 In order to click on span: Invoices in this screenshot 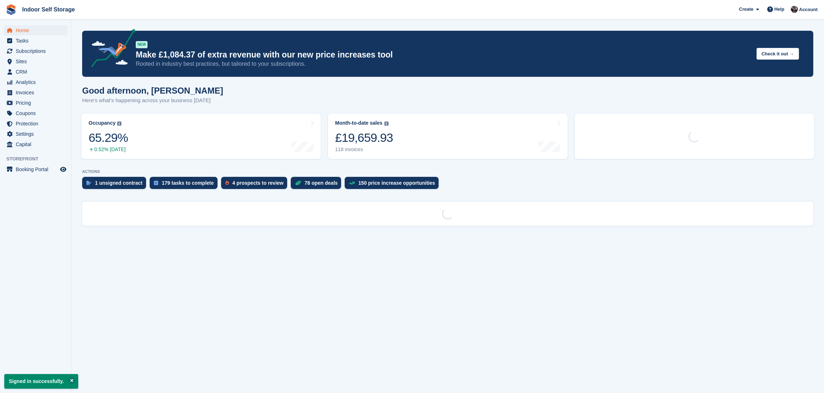, I will do `click(37, 93)`.